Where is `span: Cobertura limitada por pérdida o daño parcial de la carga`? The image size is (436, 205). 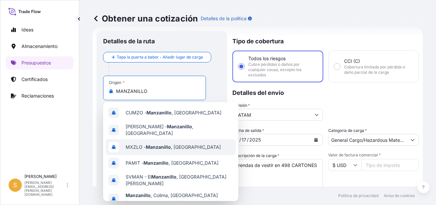
span: Cobertura limitada por pérdida o daño parcial de la carga is located at coordinates (379, 70).